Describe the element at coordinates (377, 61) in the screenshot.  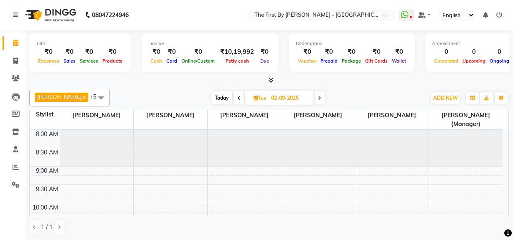
I see `span: Gift Cards` at that location.